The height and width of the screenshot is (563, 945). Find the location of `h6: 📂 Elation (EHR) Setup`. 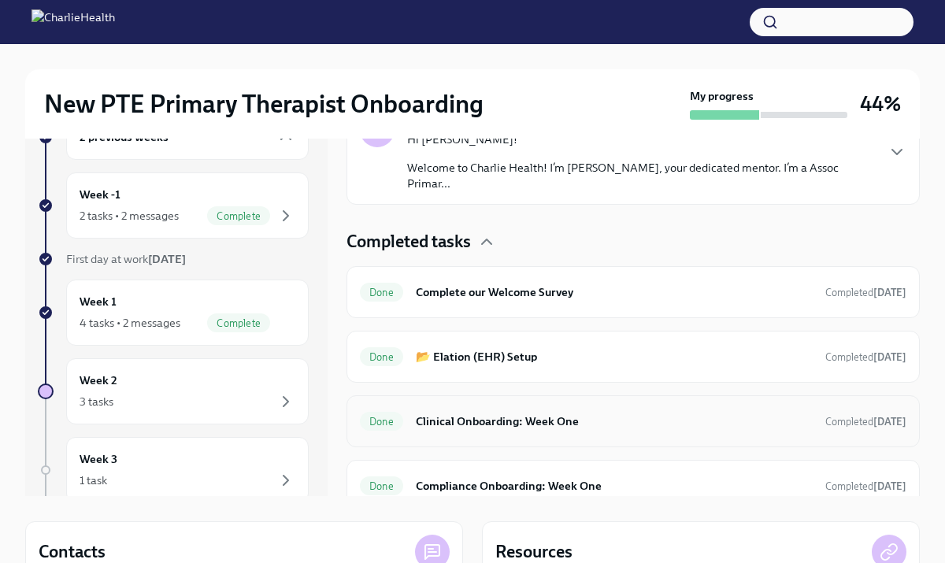

h6: 📂 Elation (EHR) Setup is located at coordinates (614, 357).